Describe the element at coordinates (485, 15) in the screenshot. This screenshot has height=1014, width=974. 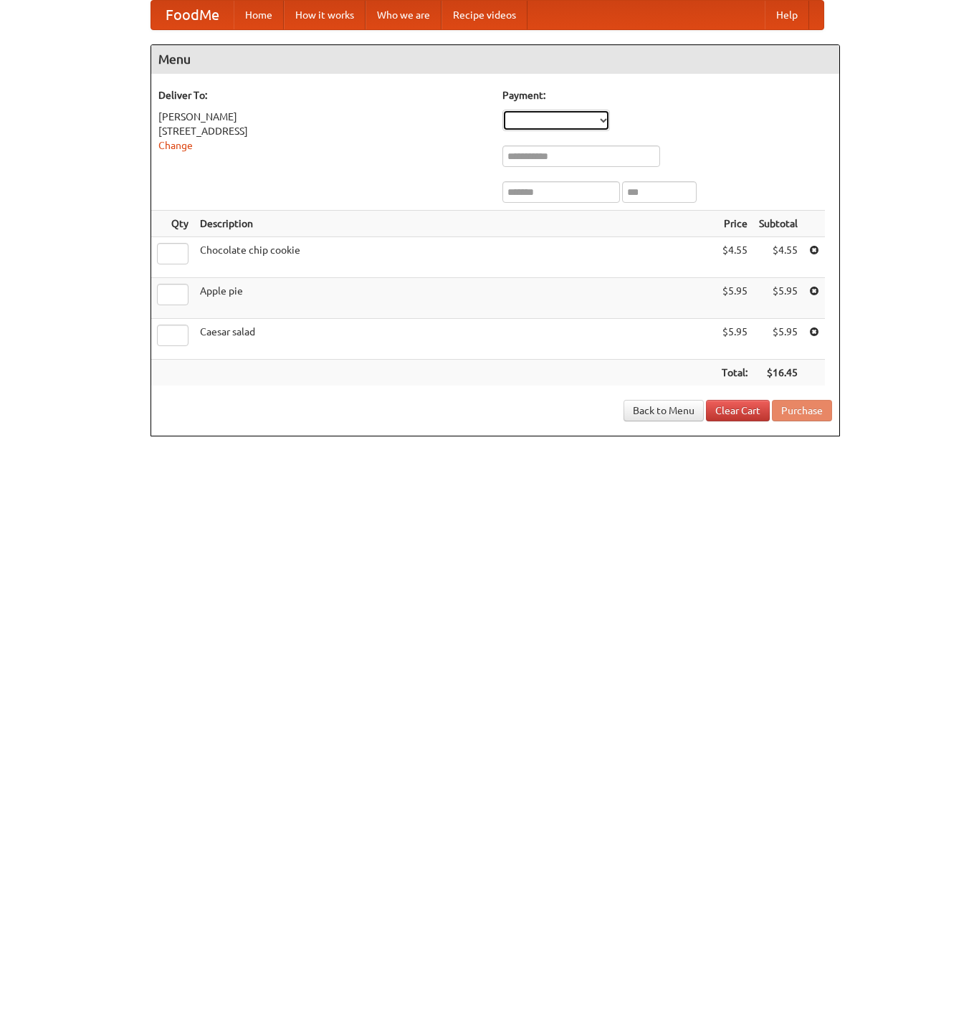
I see `a: Recipe videos` at that location.